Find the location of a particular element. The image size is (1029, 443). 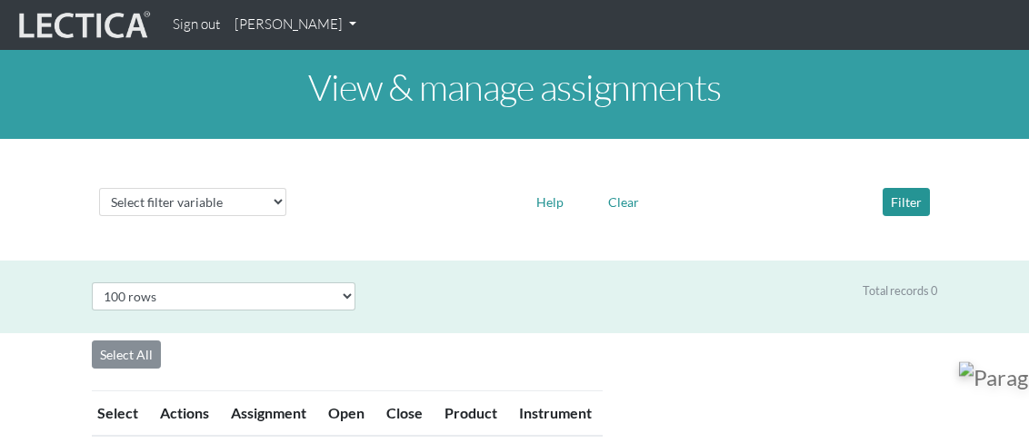

a: Sign out is located at coordinates (196, 25).